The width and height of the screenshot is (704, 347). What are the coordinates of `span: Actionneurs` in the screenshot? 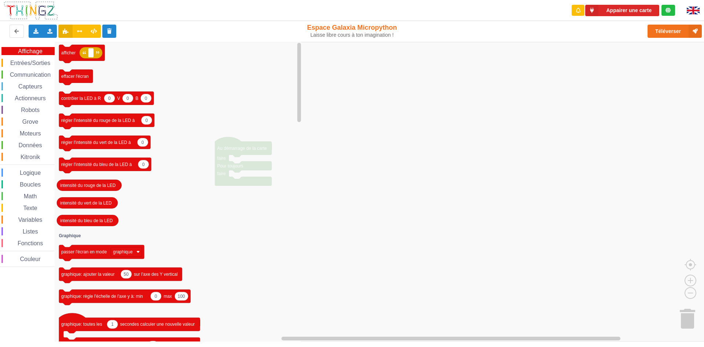 It's located at (30, 98).